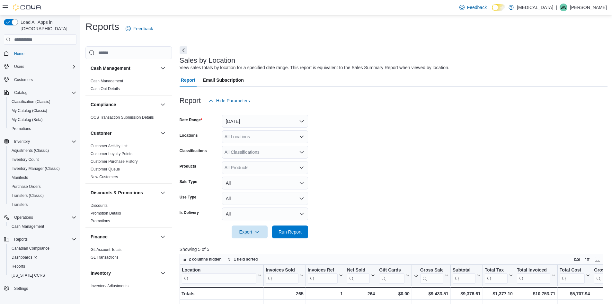 This screenshot has width=612, height=304. I want to click on a: Purchase Orders, so click(26, 186).